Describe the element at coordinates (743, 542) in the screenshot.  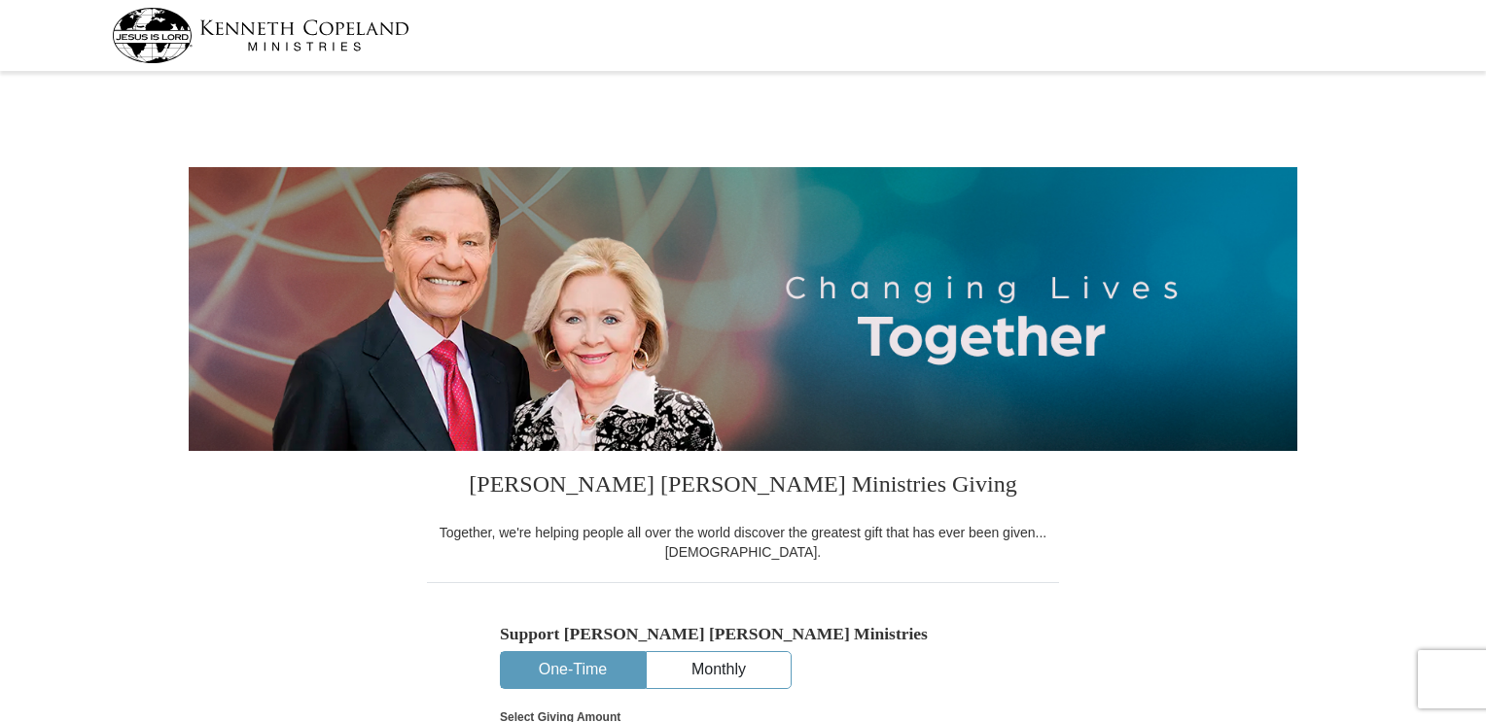
I see `div: Together, we're helping people all over the world discover the greatest gift that has ever been g...` at that location.